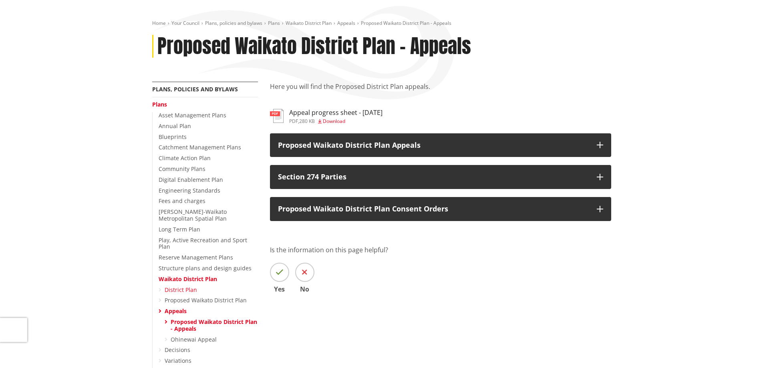 The image size is (763, 368). What do you see at coordinates (182, 169) in the screenshot?
I see `a: Community Plans` at bounding box center [182, 169].